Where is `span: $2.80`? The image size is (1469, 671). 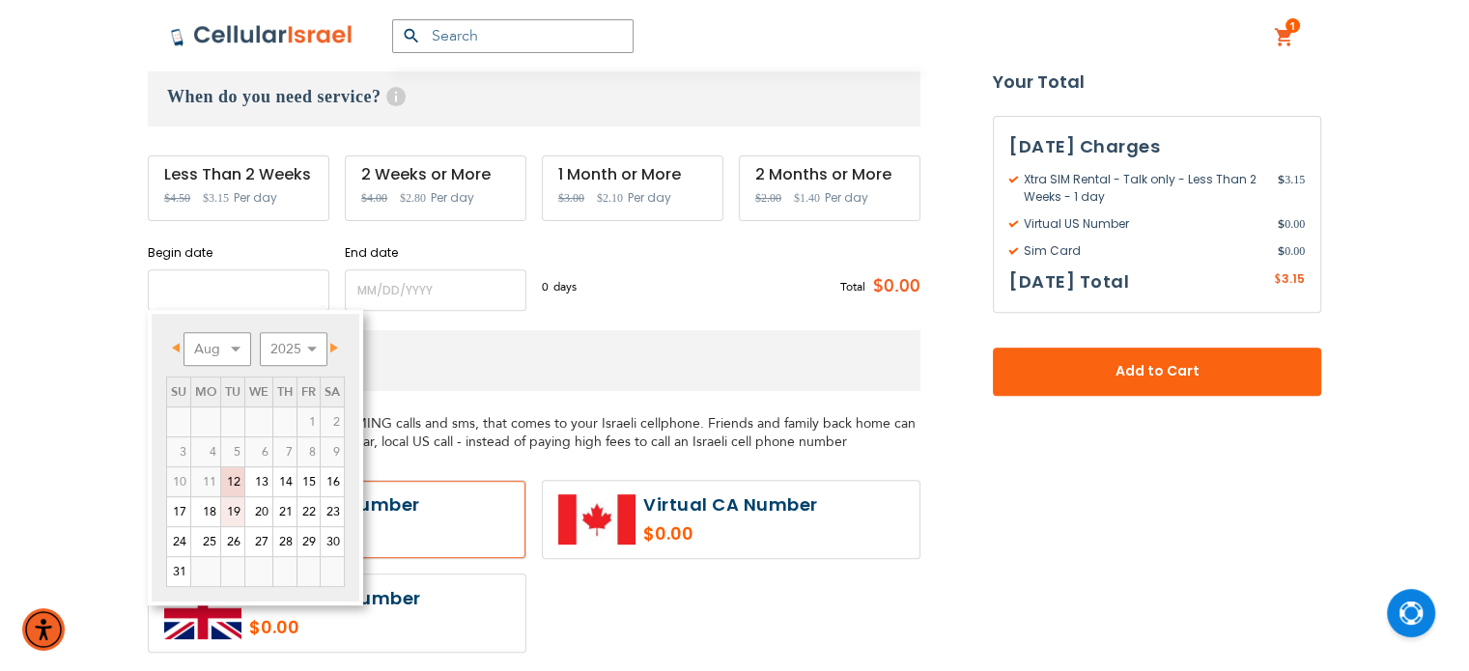 span: $2.80 is located at coordinates (412, 198).